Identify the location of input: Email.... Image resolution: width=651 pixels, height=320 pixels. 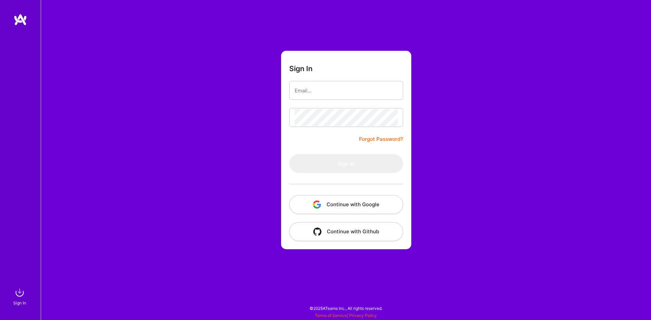
(346, 91).